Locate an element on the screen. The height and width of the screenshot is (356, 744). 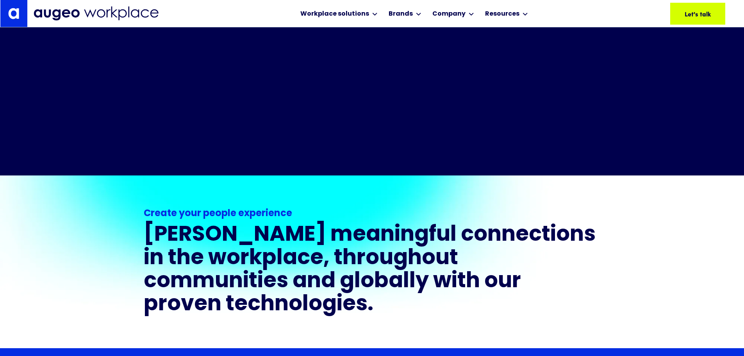
img: Augeo's "a" monogram decorative logo in white. is located at coordinates (14, 13).